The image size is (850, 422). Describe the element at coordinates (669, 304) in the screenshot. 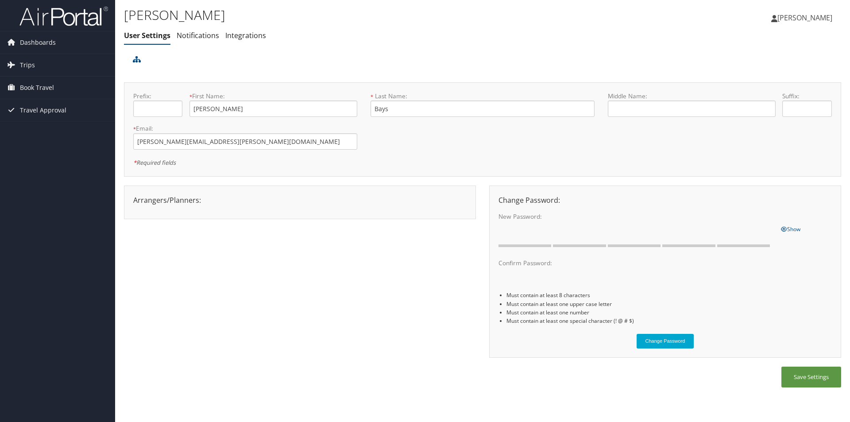

I see `li: Must contain at least one upper case letter` at that location.